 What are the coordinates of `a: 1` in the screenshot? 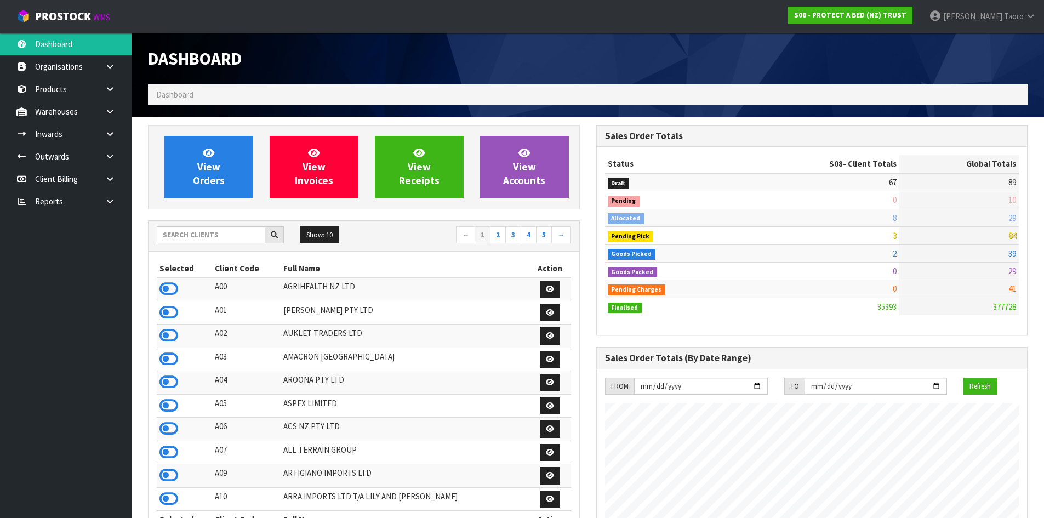 It's located at (482, 235).